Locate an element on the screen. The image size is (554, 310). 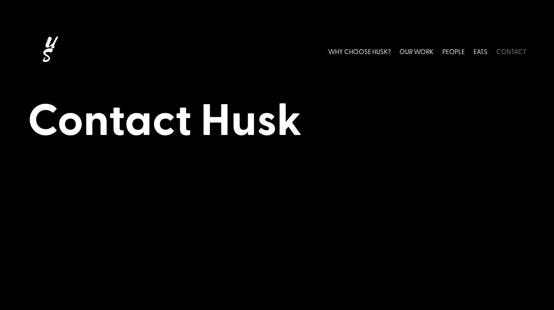
a: PEOPLE is located at coordinates (454, 51).